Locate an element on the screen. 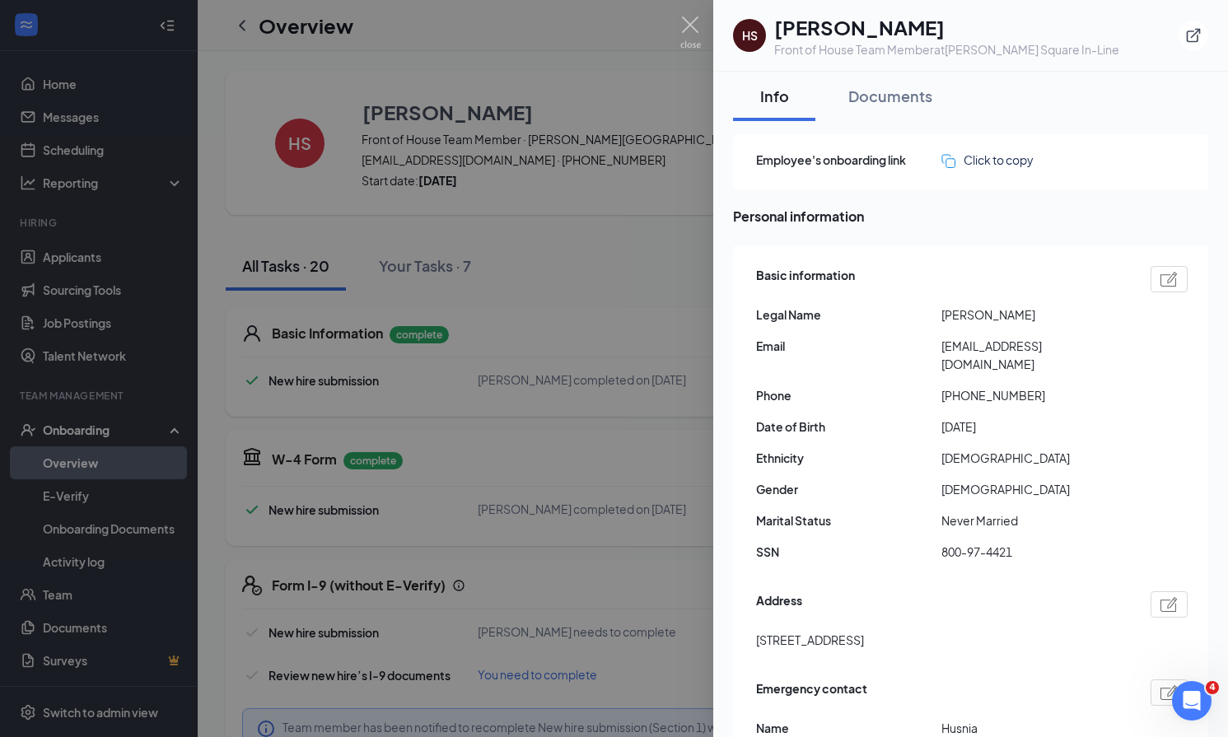 This screenshot has height=737, width=1228. div: HS is located at coordinates (750, 35).